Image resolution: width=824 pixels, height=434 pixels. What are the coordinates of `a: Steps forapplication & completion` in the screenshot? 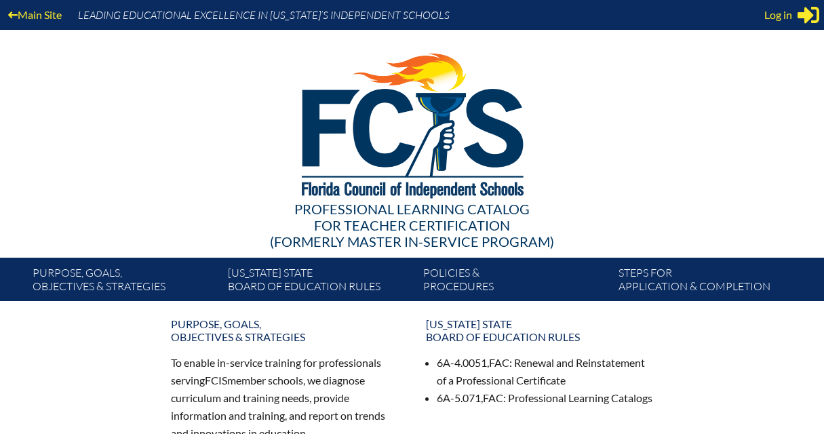 It's located at (710, 282).